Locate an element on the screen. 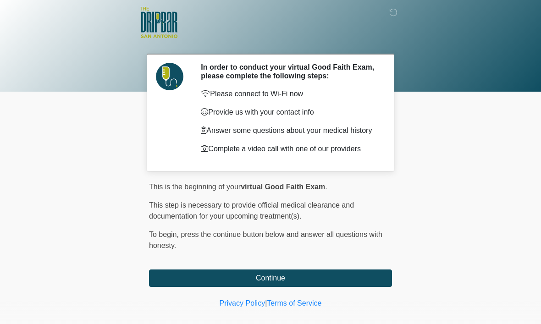 The width and height of the screenshot is (541, 324). p: Please connect to Wi-Fi now is located at coordinates (289, 94).